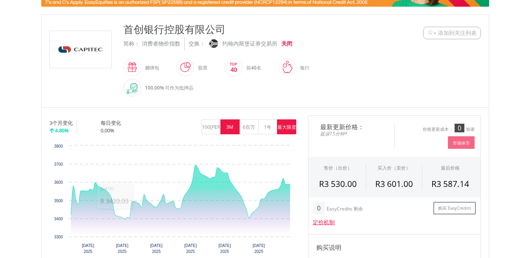  What do you see at coordinates (342, 127) in the screenshot?
I see `font: 最新更新价格：` at bounding box center [342, 127].